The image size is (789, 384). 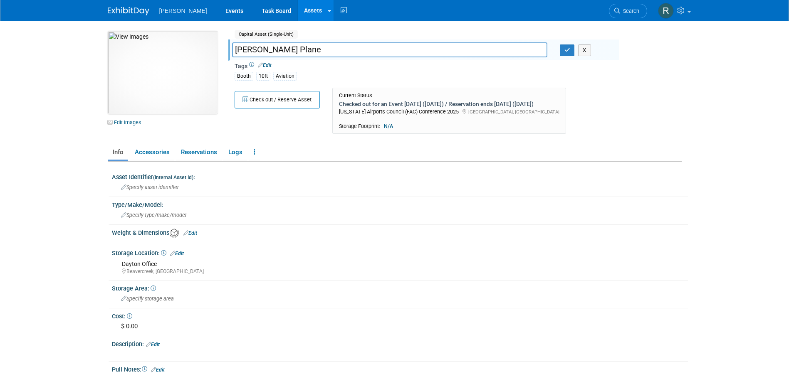 I want to click on div: Weight & Dimensions, so click(x=399, y=232).